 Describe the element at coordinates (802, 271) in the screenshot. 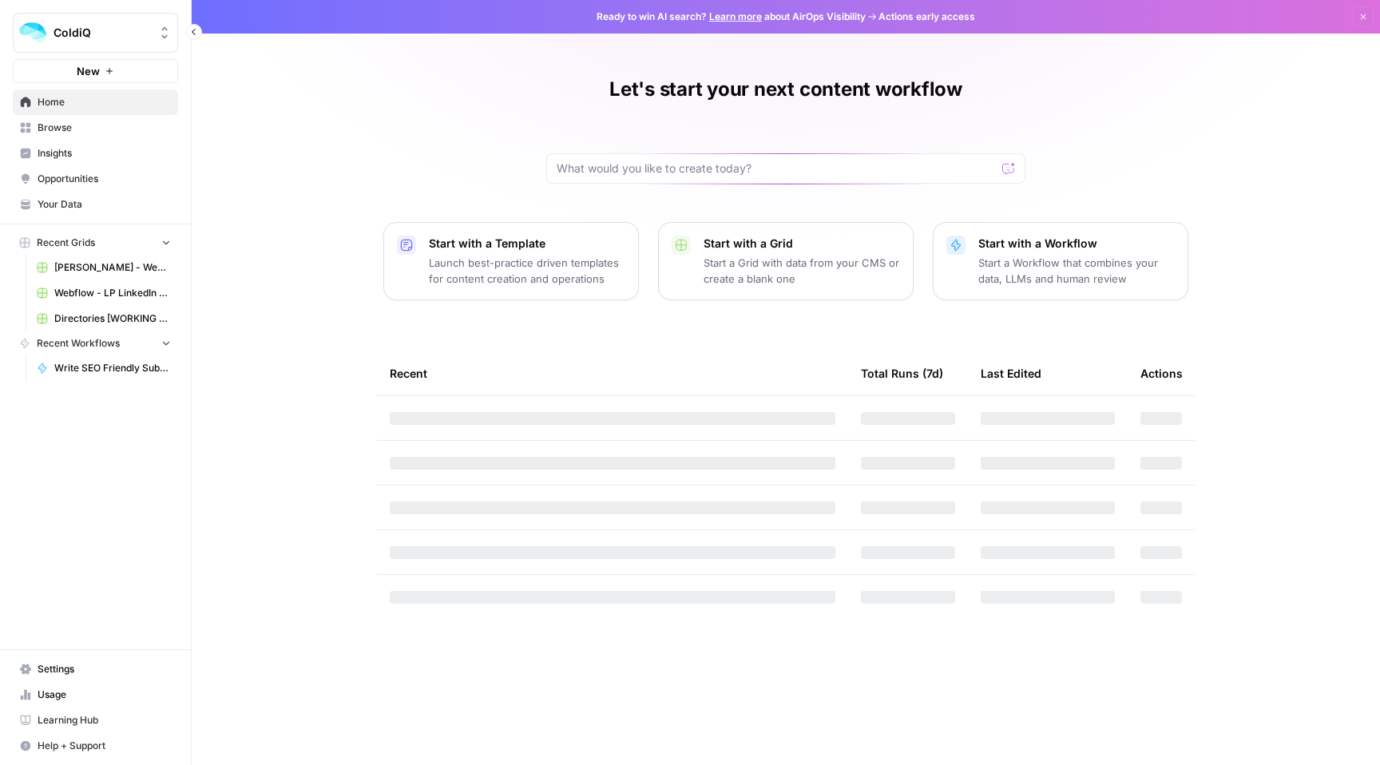

I see `p: Start a Grid with data from your CMS or create a blank one` at that location.